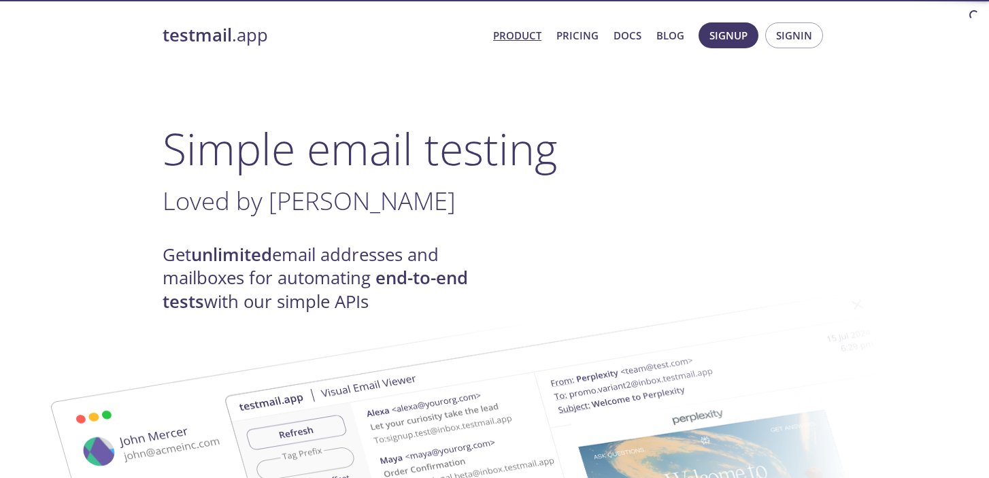 This screenshot has width=989, height=478. Describe the element at coordinates (627, 35) in the screenshot. I see `a: Docs` at that location.